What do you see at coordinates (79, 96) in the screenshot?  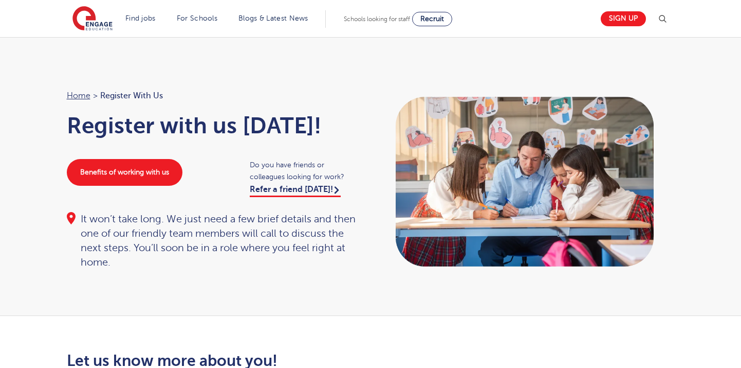 I see `a: Home` at bounding box center [79, 96].